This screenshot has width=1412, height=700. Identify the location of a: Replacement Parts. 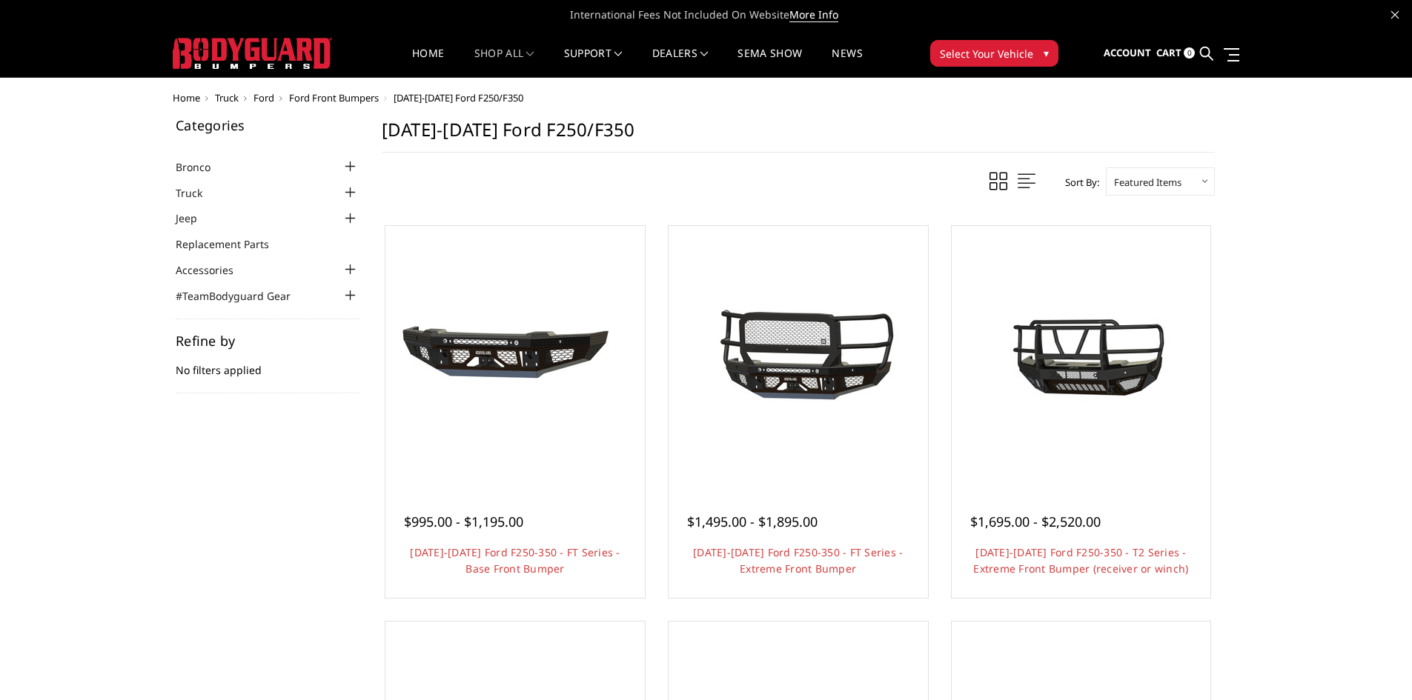
(231, 244).